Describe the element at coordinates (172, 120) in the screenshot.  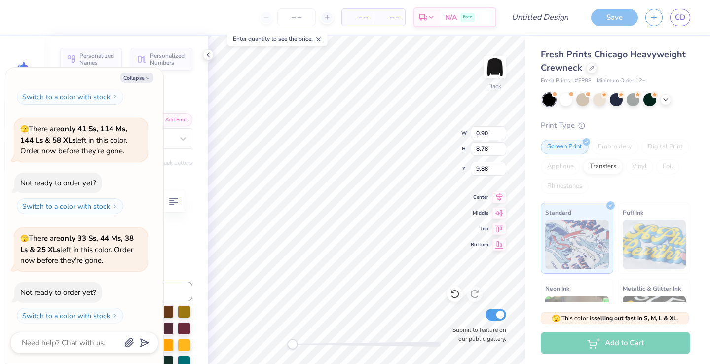
I see `button: Add Font` at that location.